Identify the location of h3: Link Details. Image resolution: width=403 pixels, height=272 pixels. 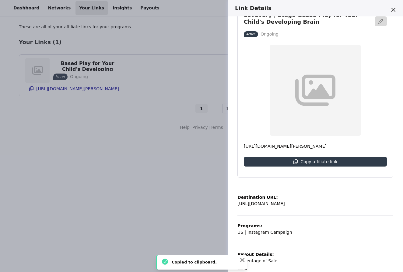
(311, 8).